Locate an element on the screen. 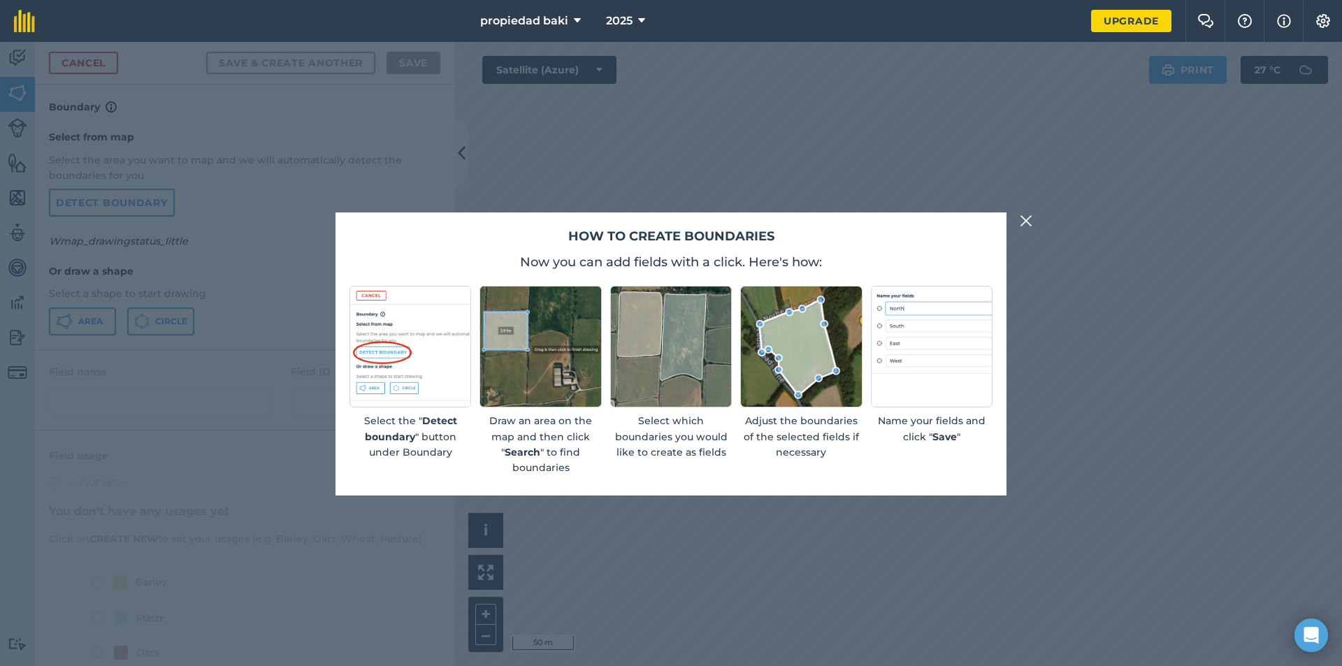 This screenshot has height=666, width=1342. p: Select the " " button under Boundary is located at coordinates (410, 436).